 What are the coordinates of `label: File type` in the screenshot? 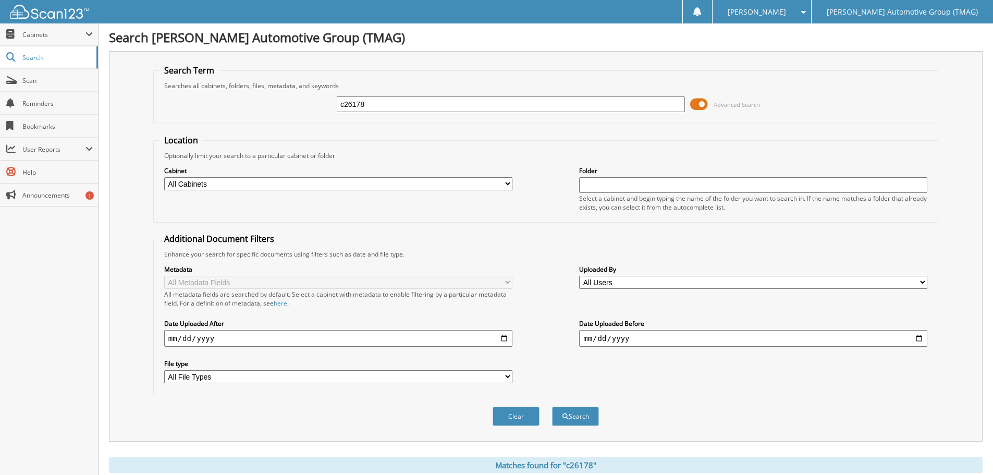 It's located at (338, 363).